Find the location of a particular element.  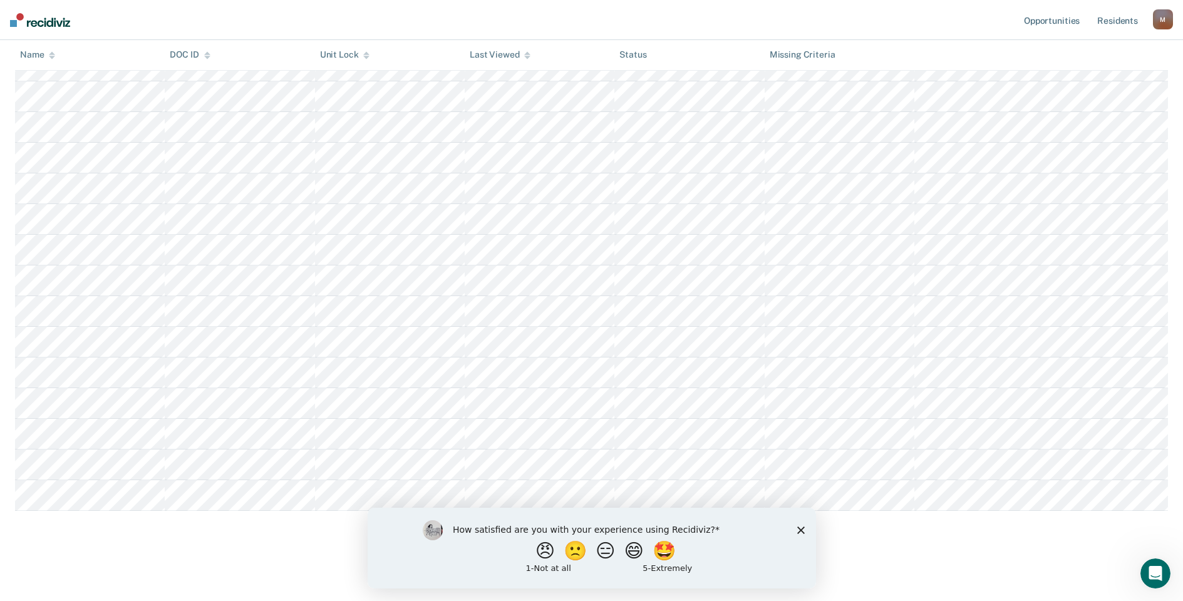

div: Name is located at coordinates (38, 55).